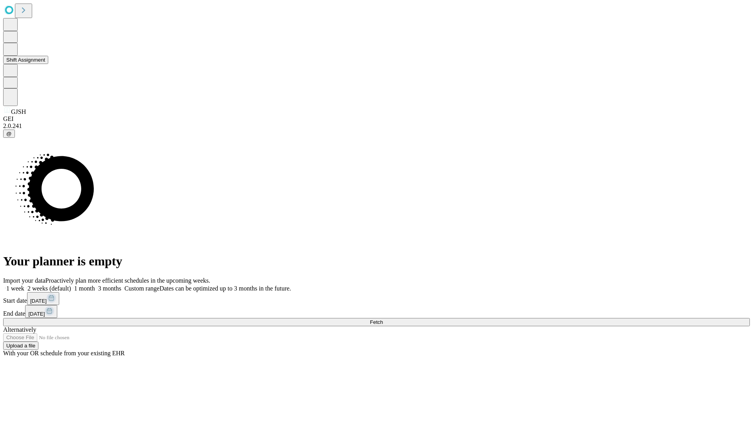 This screenshot has height=424, width=753. Describe the element at coordinates (377, 126) in the screenshot. I see `div: 2.0.241` at that location.